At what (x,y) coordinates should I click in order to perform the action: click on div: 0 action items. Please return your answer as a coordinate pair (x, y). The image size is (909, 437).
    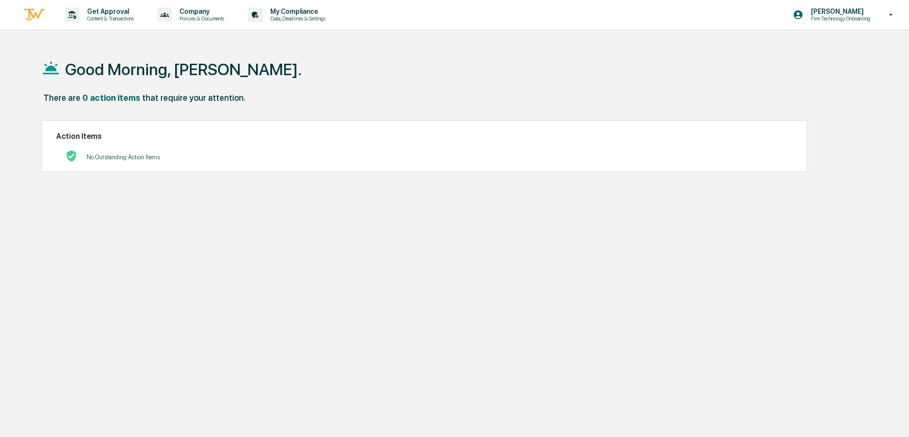
    Looking at the image, I should click on (111, 98).